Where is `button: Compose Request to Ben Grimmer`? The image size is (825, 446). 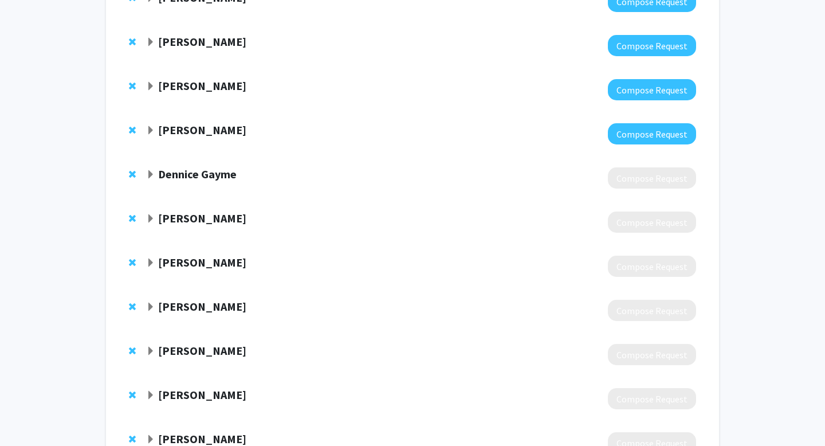 button: Compose Request to Ben Grimmer is located at coordinates (652, 266).